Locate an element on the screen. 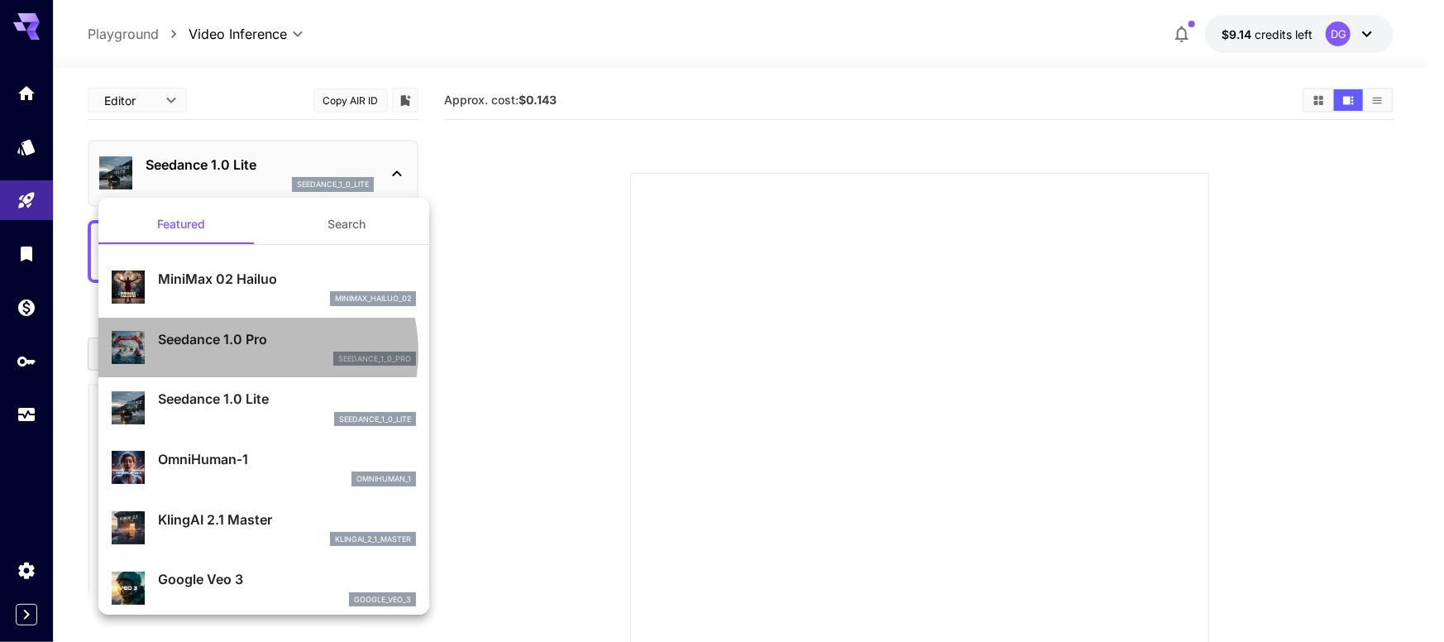  p: Google Veo 3 is located at coordinates (287, 579).